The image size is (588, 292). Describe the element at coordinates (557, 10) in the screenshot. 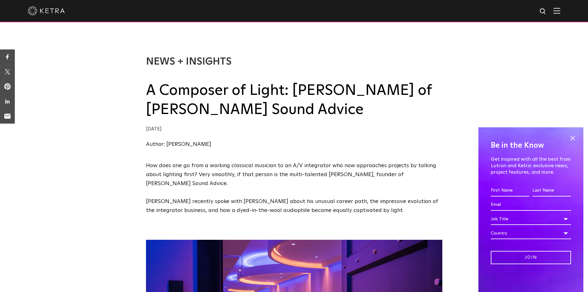

I see `img: Hamburger%20Nav.svg` at that location.